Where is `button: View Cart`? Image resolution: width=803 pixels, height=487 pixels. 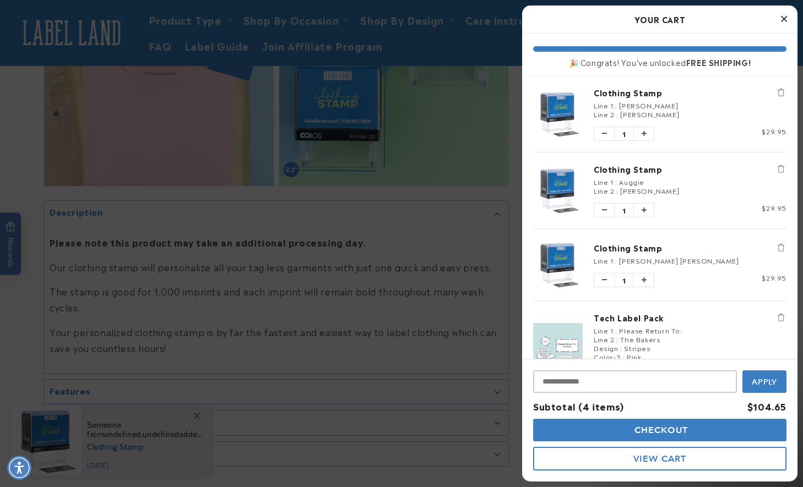 button: View Cart is located at coordinates (660, 459).